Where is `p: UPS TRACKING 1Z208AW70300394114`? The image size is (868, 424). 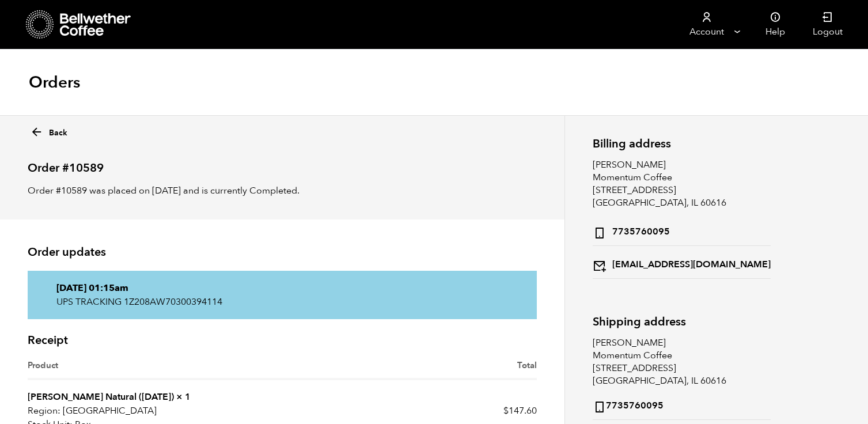
p: UPS TRACKING 1Z208AW70300394114 is located at coordinates (282, 302).